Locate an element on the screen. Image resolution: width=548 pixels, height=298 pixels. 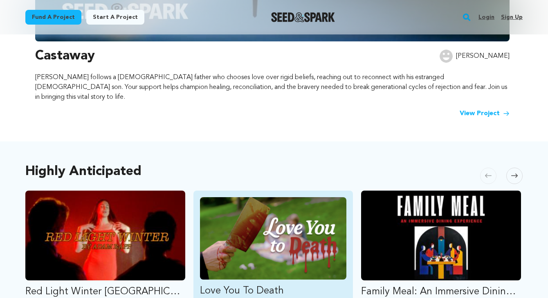
a: Fund a project is located at coordinates (53, 17).